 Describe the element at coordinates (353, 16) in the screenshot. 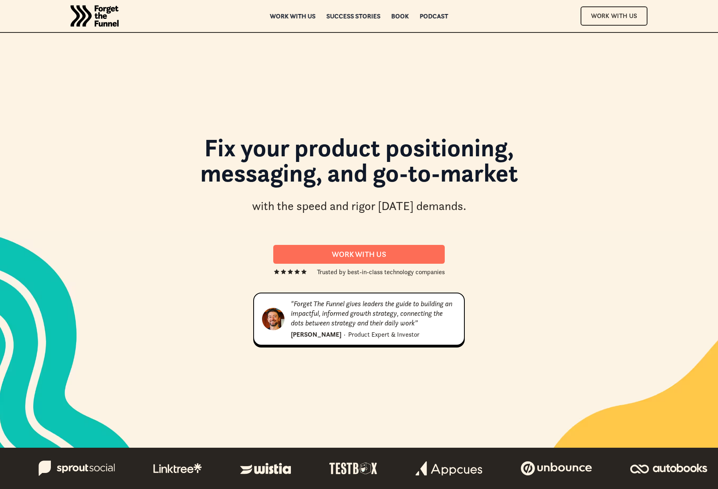

I see `a: Success Stories` at that location.